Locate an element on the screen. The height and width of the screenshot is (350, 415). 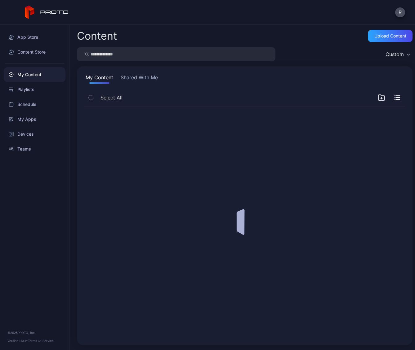
a: App Store is located at coordinates (34, 37).